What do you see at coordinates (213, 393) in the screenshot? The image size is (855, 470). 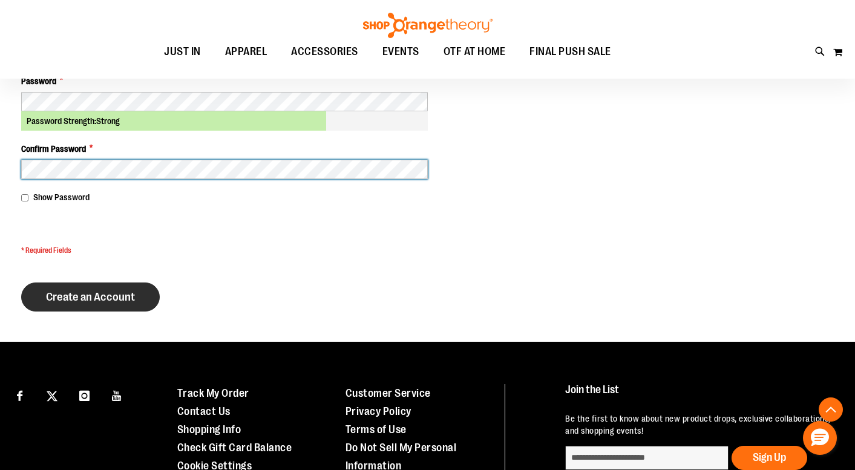 I see `a: Track My Order` at bounding box center [213, 393].